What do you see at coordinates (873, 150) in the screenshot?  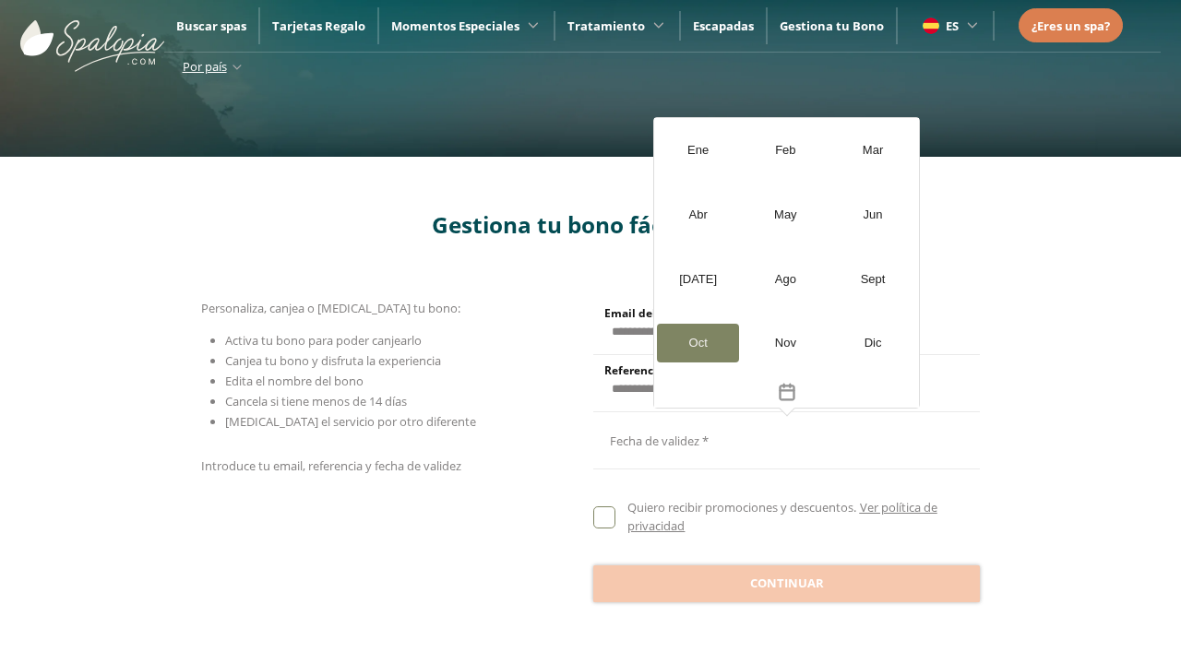 I see `div: Mar` at bounding box center [873, 150].